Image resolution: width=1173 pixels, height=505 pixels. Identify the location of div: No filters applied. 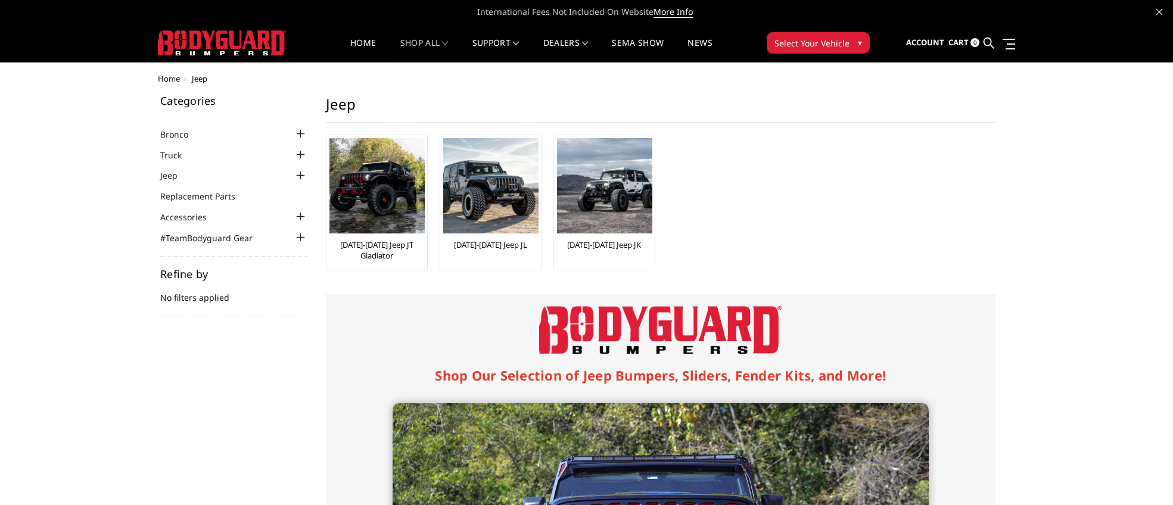
(234, 292).